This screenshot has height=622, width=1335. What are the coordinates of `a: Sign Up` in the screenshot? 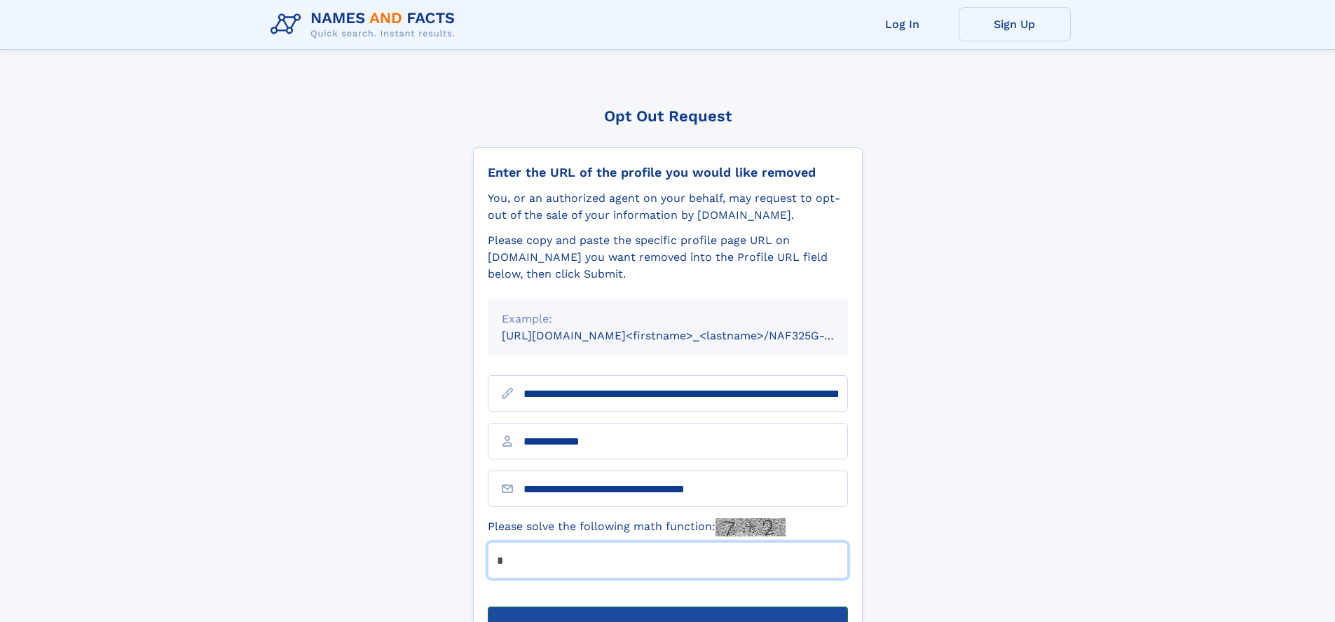 It's located at (1015, 24).